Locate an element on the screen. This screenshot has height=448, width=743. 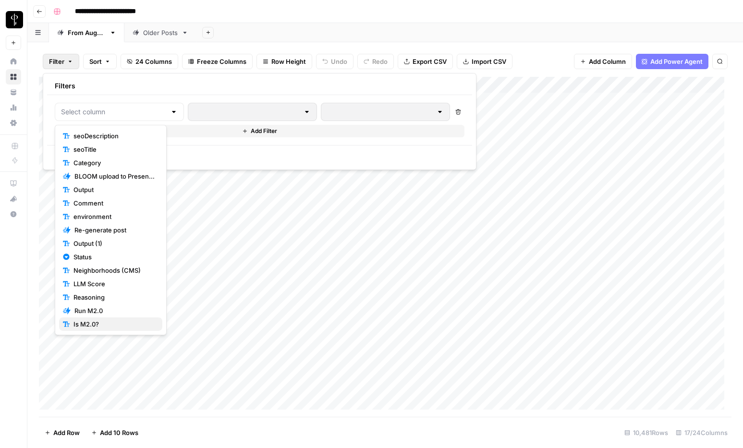
span: Redo is located at coordinates (380, 61).